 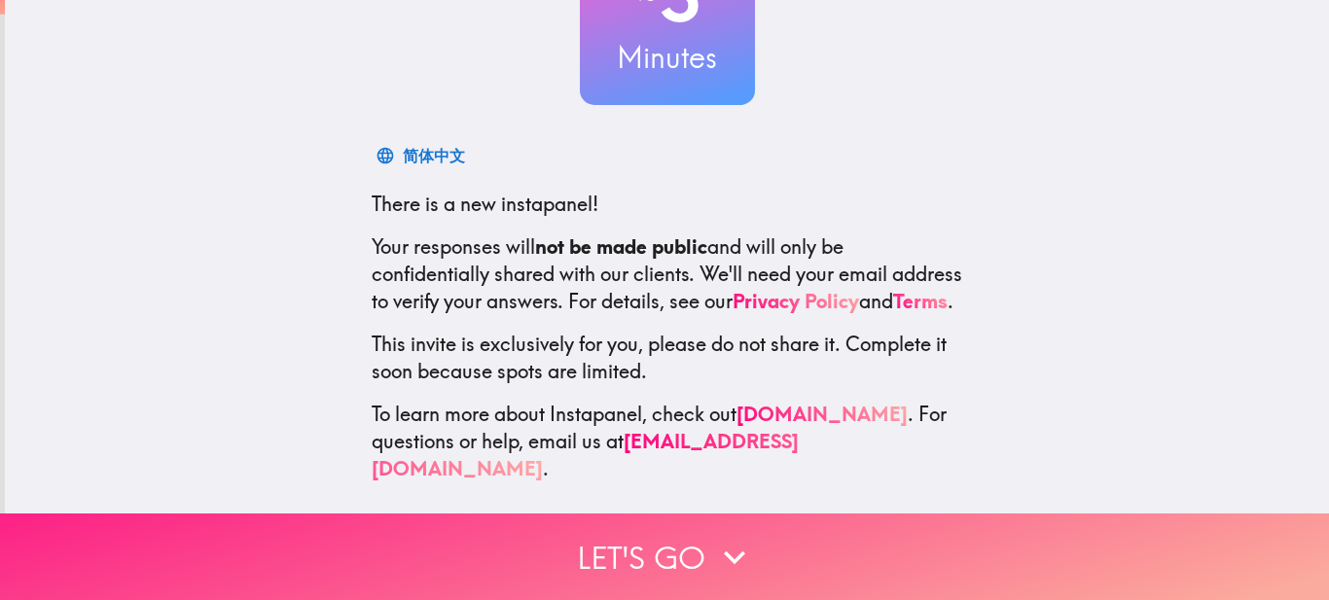 I want to click on span: There is a new instapanel!, so click(x=484, y=203).